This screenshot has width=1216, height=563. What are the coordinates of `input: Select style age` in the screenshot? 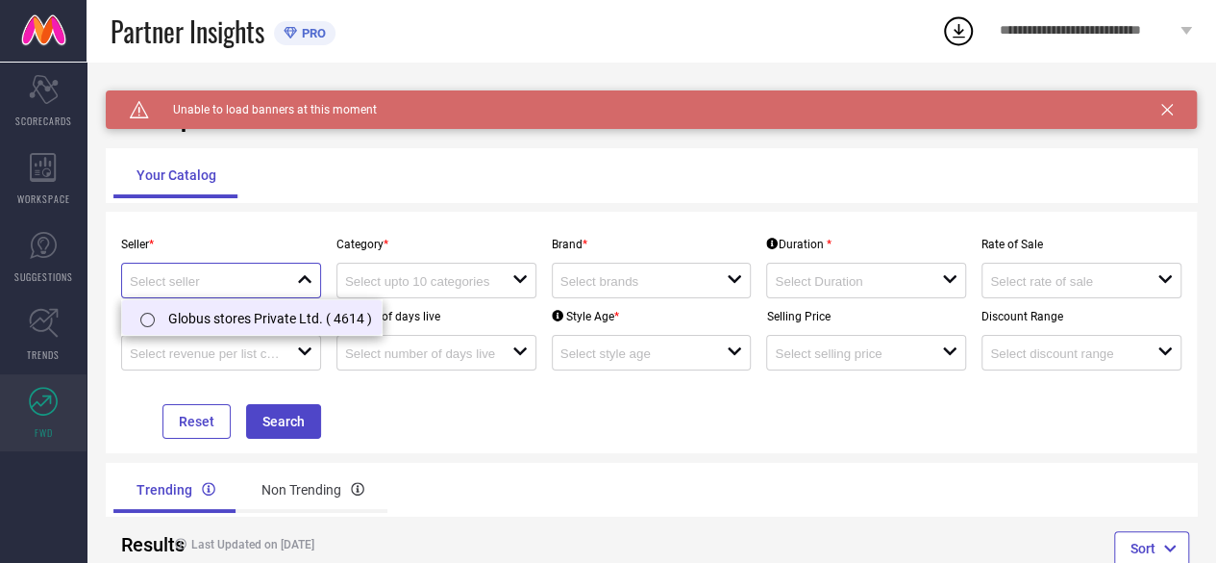 It's located at (636, 353).